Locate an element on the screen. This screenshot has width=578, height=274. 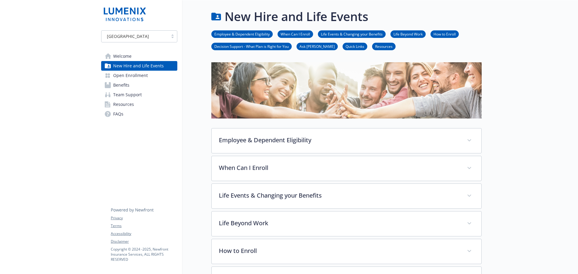
p: Copyright © 2024 - 2025 , Newfront Insurance Services, ALL RIGHTS RESERVED is located at coordinates (144, 255).